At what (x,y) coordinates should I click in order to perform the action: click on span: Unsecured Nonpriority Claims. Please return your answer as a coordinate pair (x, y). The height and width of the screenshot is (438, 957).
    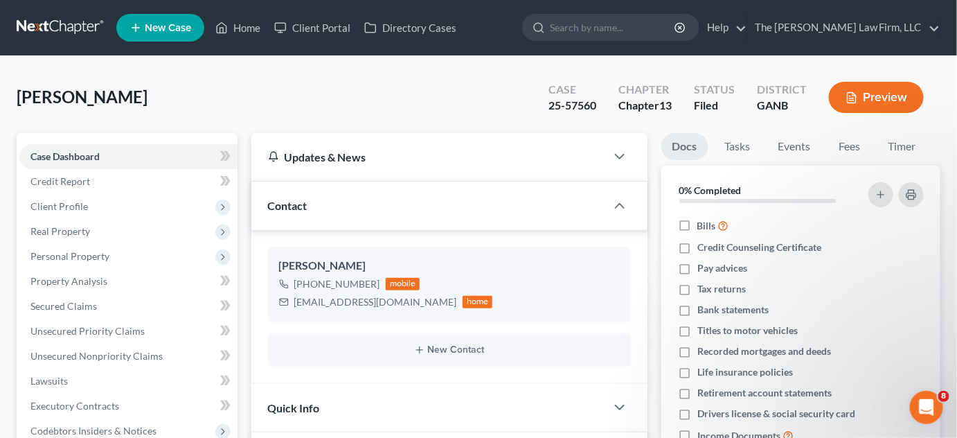
    Looking at the image, I should click on (96, 355).